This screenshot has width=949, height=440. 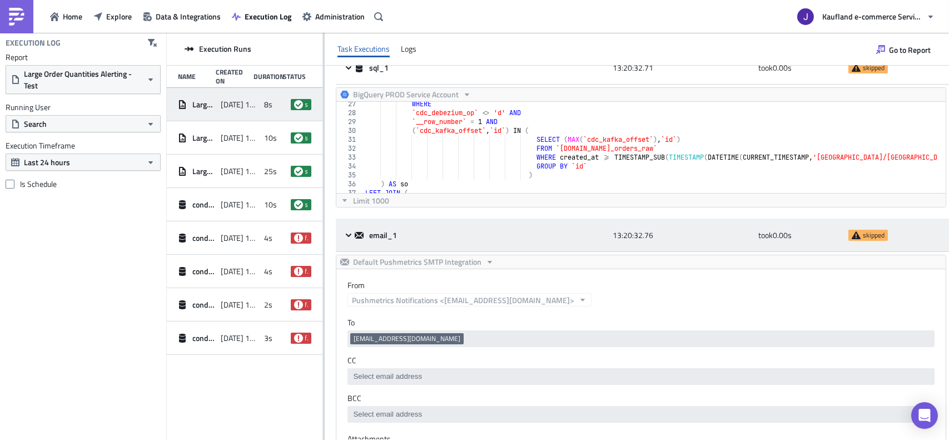 I want to click on span: Execution Runs, so click(x=225, y=49).